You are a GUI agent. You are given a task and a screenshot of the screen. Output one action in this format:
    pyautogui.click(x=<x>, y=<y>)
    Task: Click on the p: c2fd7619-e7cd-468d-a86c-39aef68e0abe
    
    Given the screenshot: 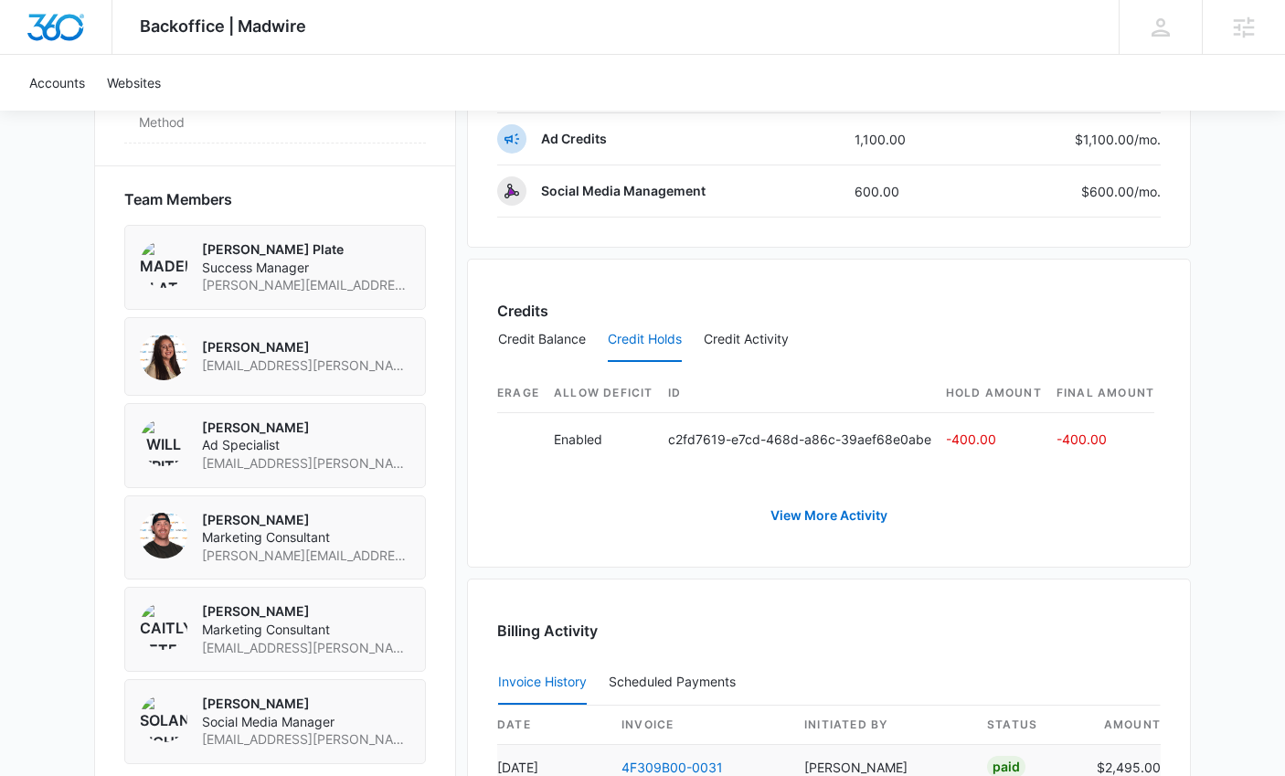 What is the action you would take?
    pyautogui.click(x=800, y=439)
    